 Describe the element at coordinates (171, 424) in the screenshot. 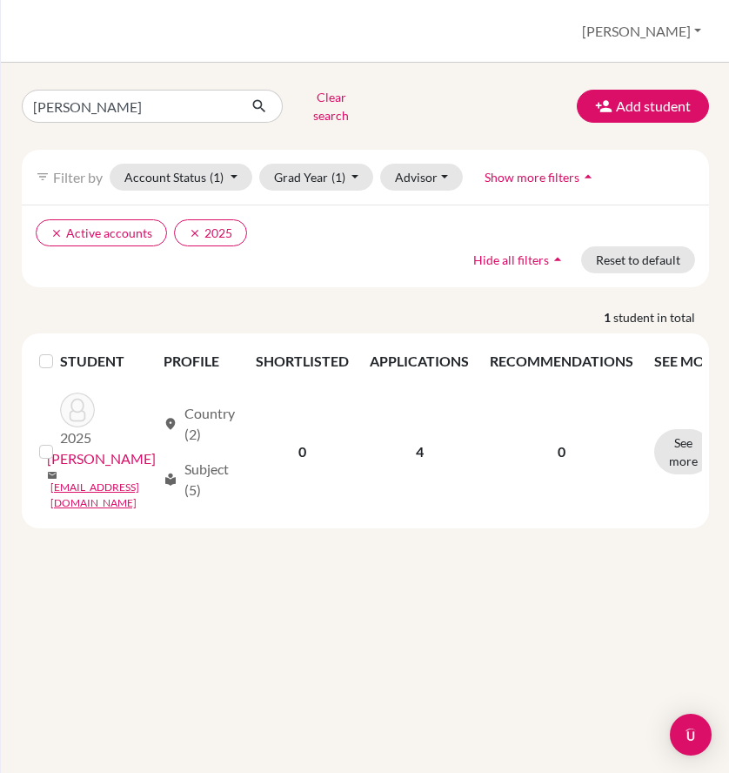

I see `span: location_on` at that location.